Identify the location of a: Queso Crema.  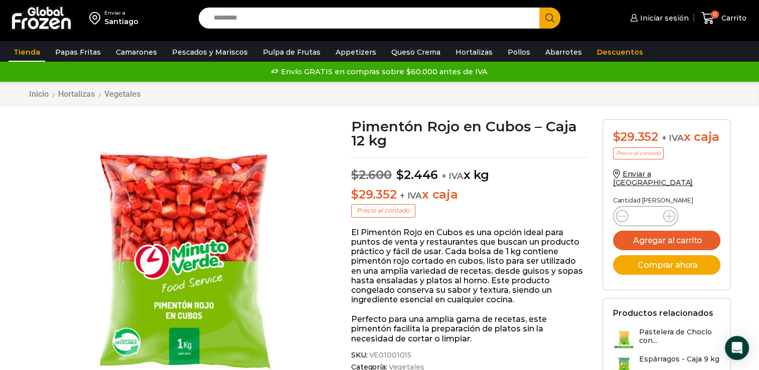
(416, 52).